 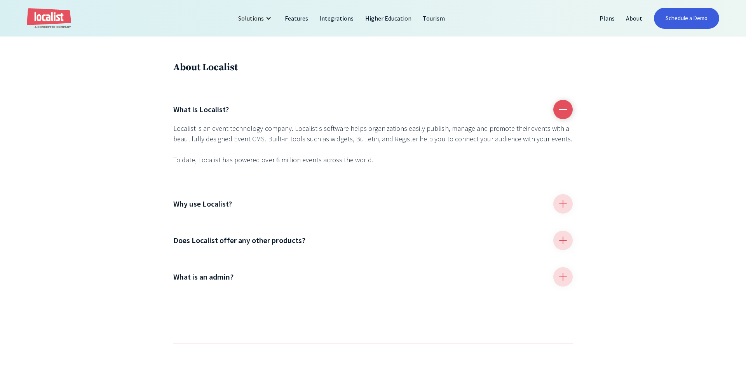 I want to click on a: Higher Education, so click(x=389, y=18).